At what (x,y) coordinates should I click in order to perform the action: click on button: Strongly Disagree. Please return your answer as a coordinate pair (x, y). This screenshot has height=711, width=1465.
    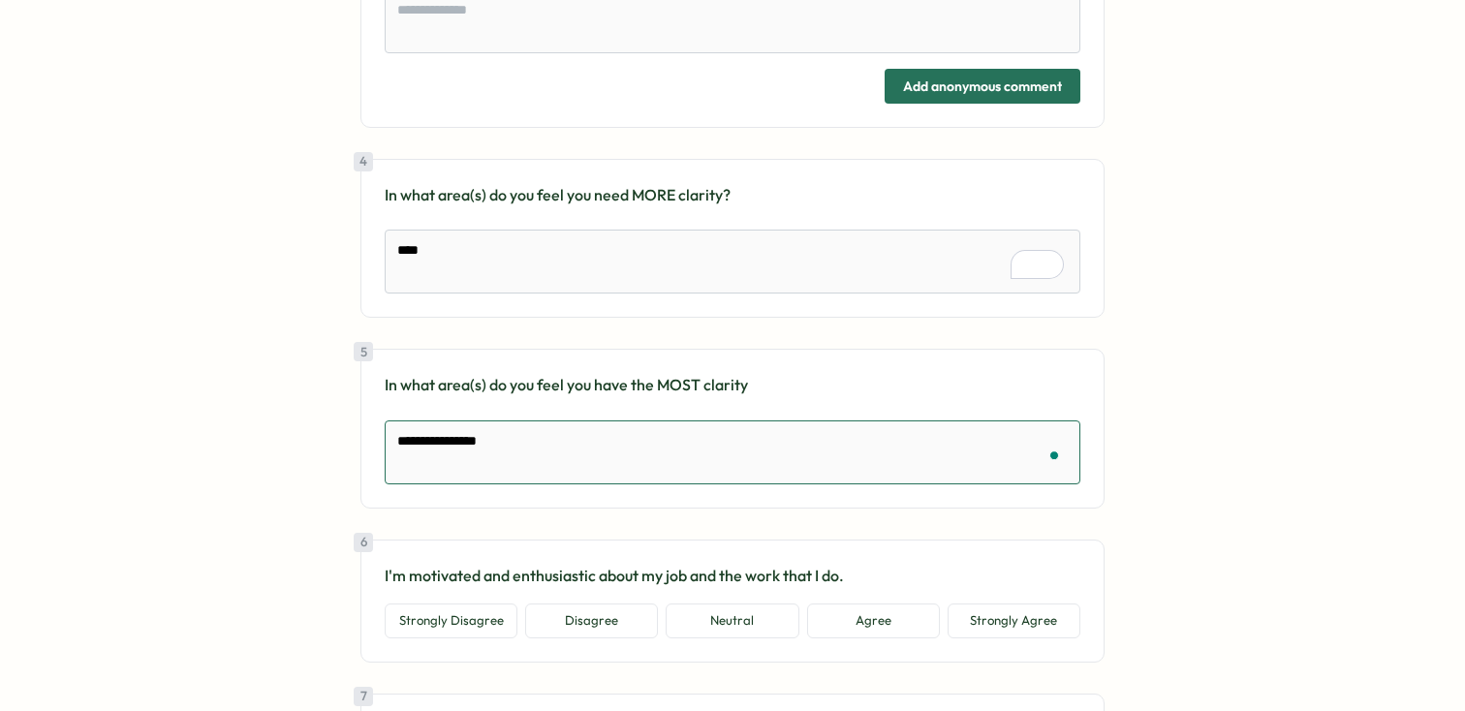
    Looking at the image, I should click on (451, 621).